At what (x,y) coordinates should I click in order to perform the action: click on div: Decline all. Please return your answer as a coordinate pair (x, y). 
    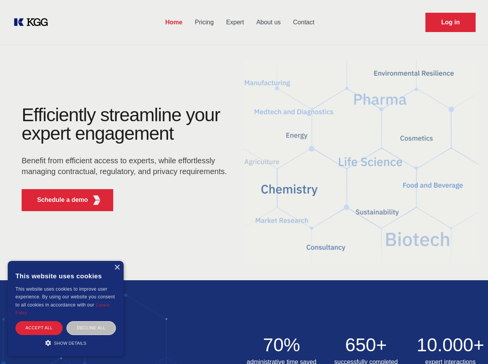
    Looking at the image, I should click on (91, 328).